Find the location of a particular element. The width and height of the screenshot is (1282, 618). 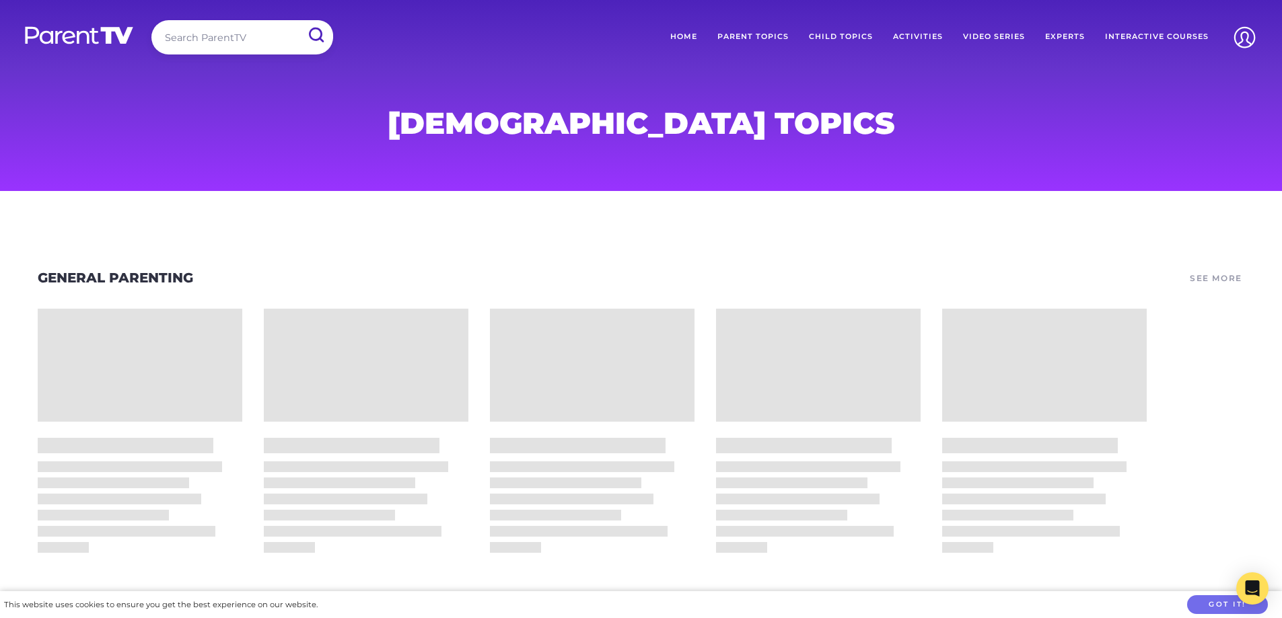

a: Home is located at coordinates (684, 37).